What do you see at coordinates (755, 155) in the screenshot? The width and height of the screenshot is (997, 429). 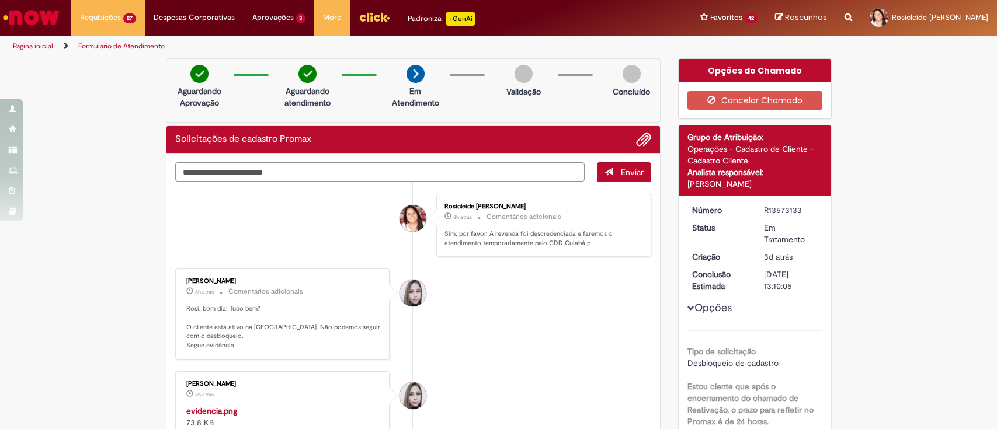 I see `div: Operações - Cadastro de Cliente - Cadastro Cliente` at bounding box center [755, 155].